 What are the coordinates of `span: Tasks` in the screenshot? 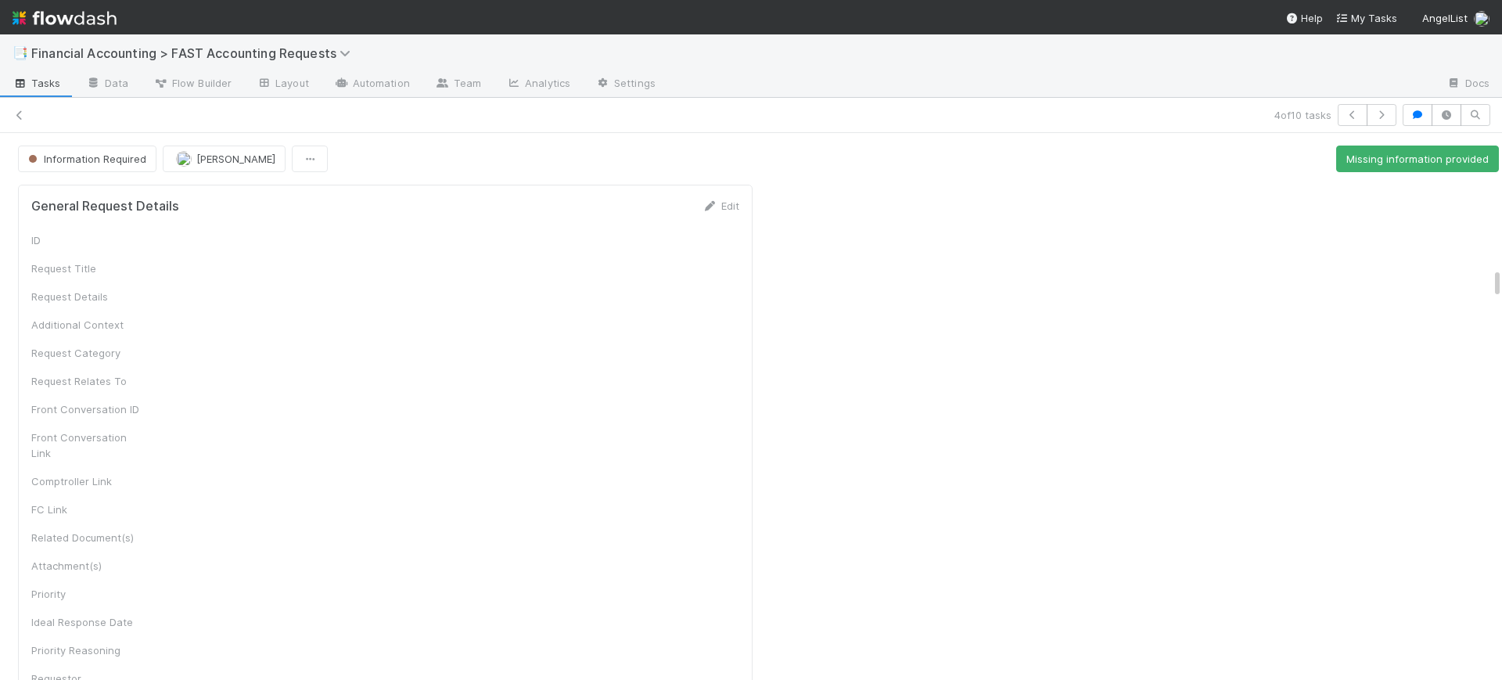 It's located at (37, 83).